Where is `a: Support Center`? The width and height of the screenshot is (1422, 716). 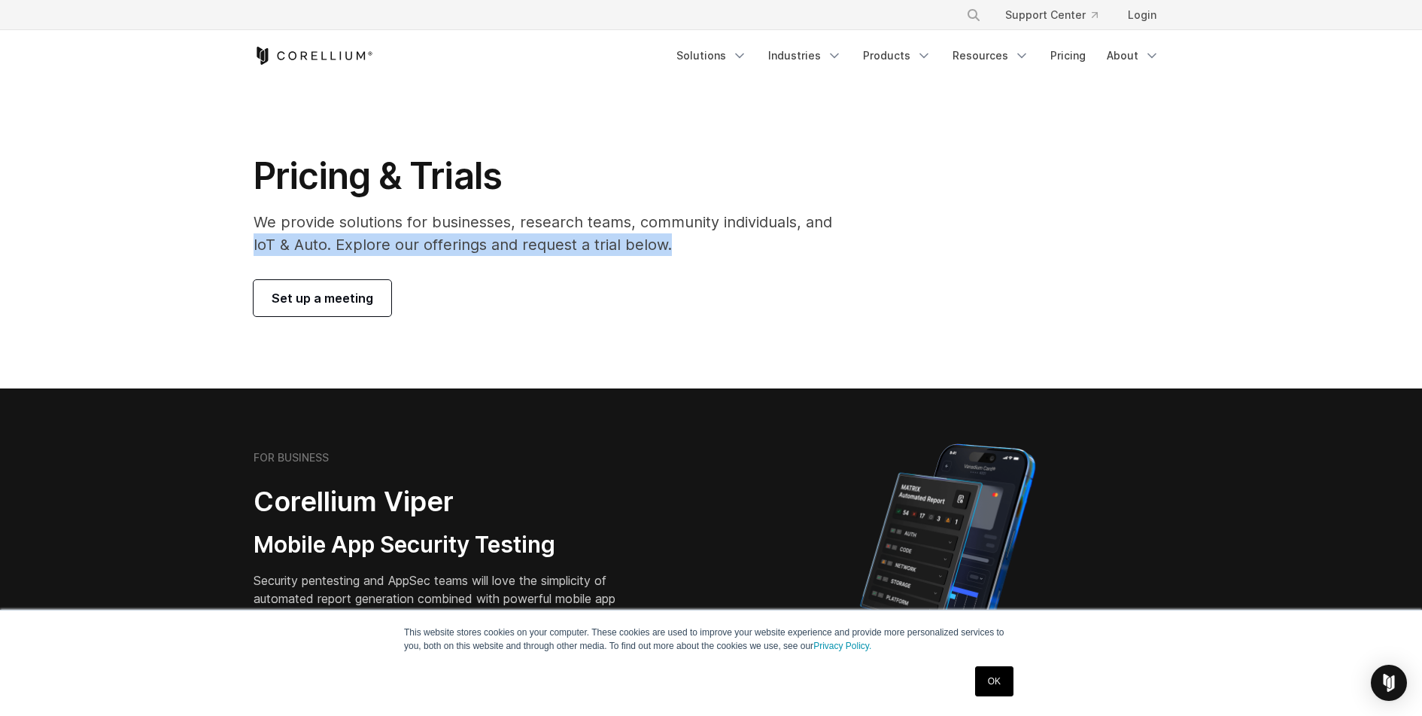
a: Support Center is located at coordinates (1051, 15).